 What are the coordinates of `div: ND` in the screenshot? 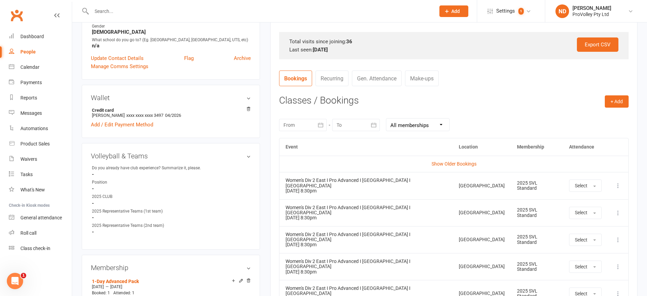 It's located at (562, 11).